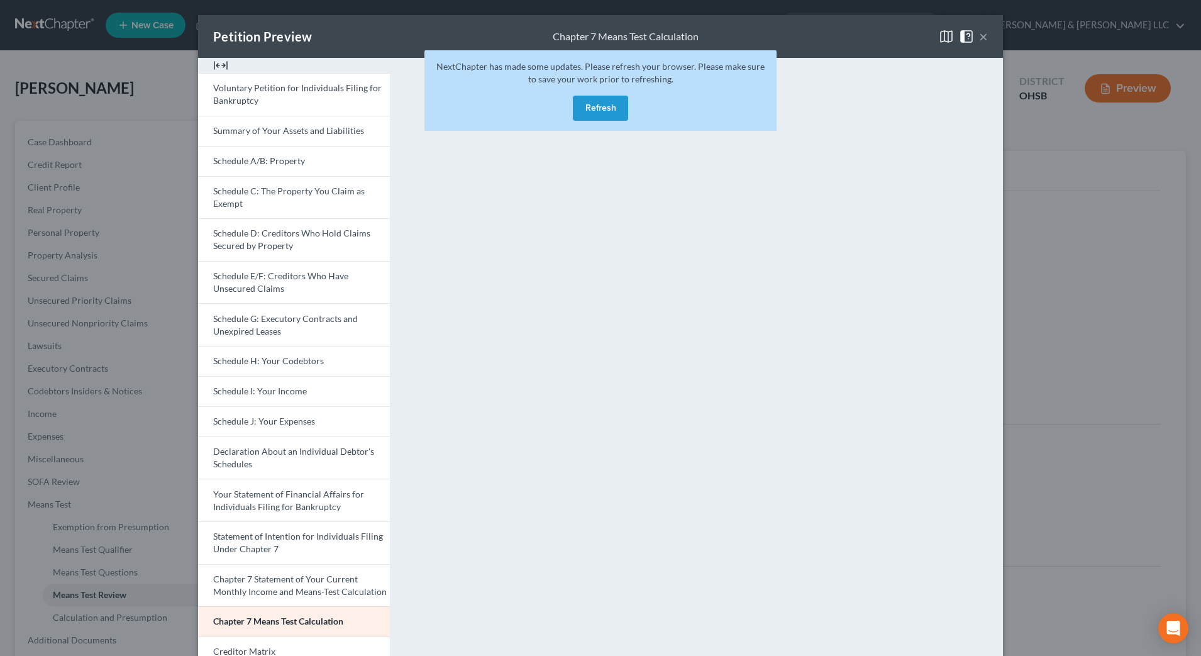  Describe the element at coordinates (600, 72) in the screenshot. I see `span: NextChapter has made some updates. Please refresh your browser. Please make sure to save your wor...` at that location.